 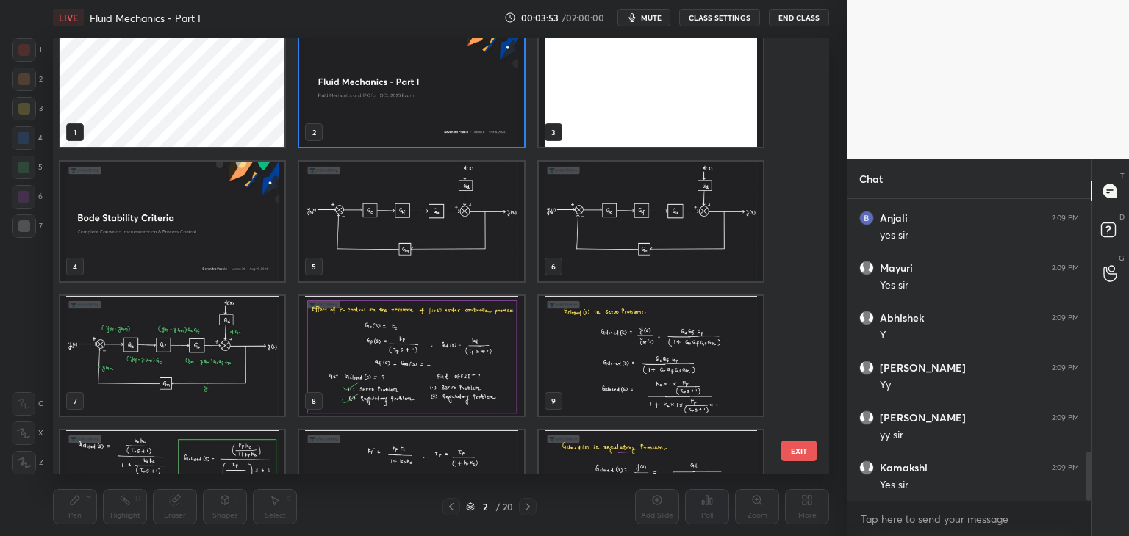 I want to click on div: Yy, so click(x=979, y=386).